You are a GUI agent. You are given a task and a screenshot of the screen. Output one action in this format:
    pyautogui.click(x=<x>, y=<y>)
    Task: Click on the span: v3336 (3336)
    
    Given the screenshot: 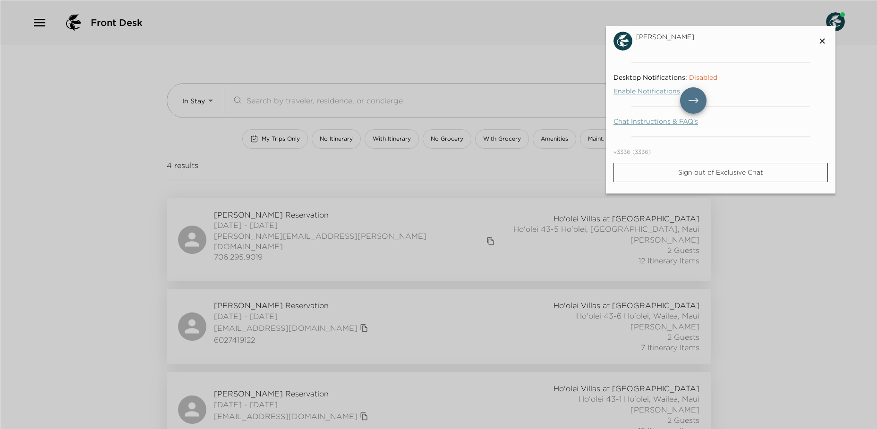 What is the action you would take?
    pyautogui.click(x=632, y=152)
    